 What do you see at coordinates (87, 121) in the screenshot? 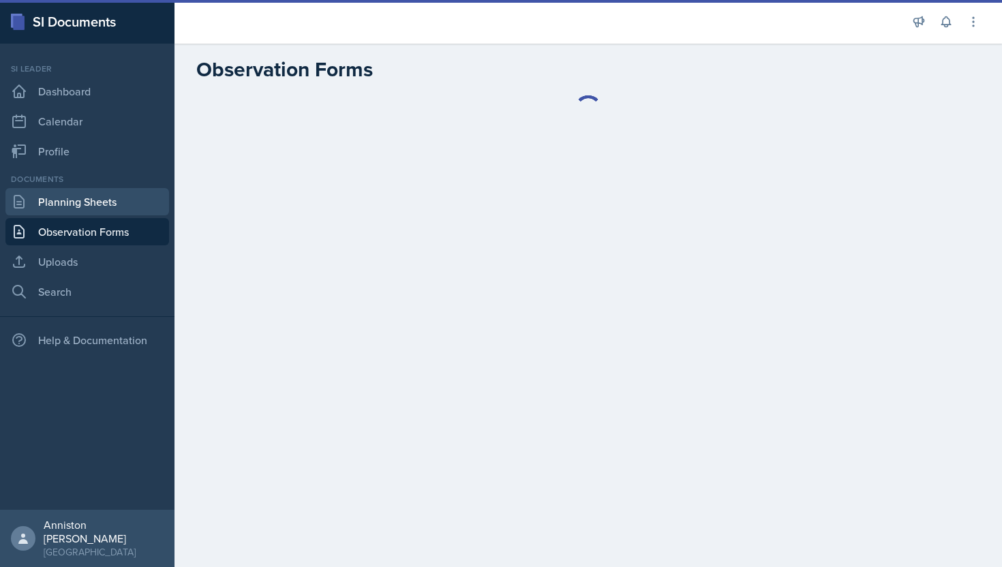
I see `a: Calendar` at bounding box center [87, 121].